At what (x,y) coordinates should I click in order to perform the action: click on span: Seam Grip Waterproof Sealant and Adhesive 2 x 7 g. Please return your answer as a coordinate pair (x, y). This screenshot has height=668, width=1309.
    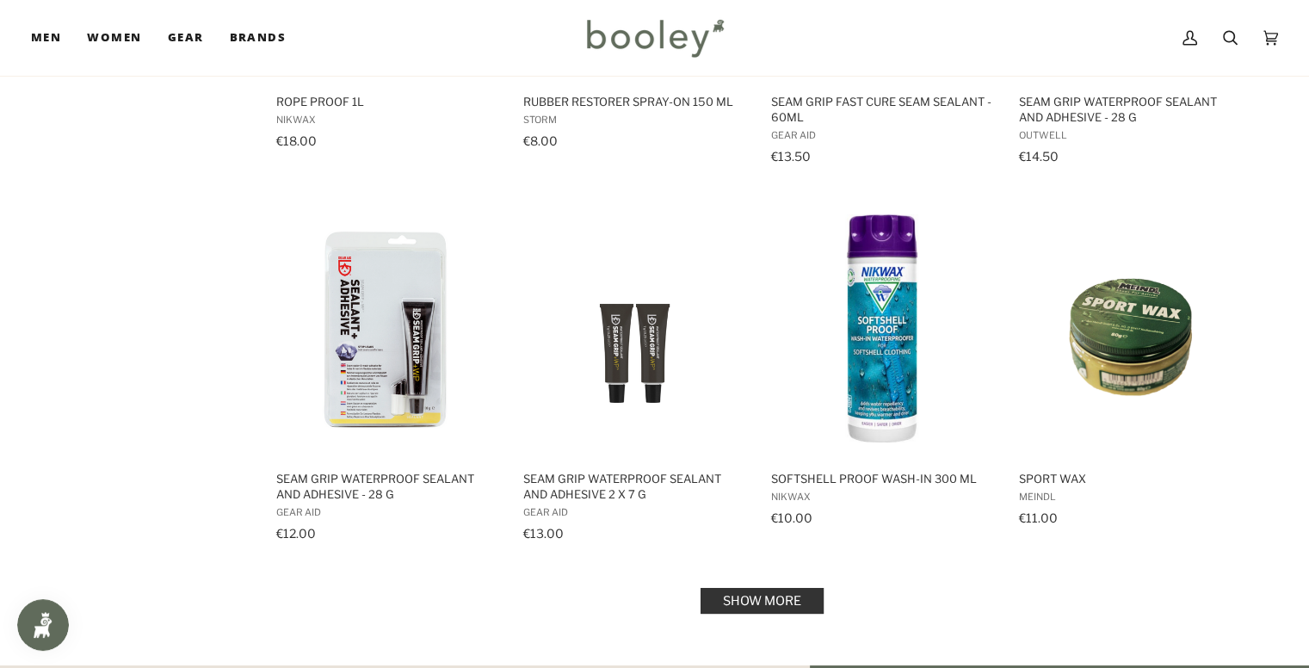
    Looking at the image, I should click on (634, 486).